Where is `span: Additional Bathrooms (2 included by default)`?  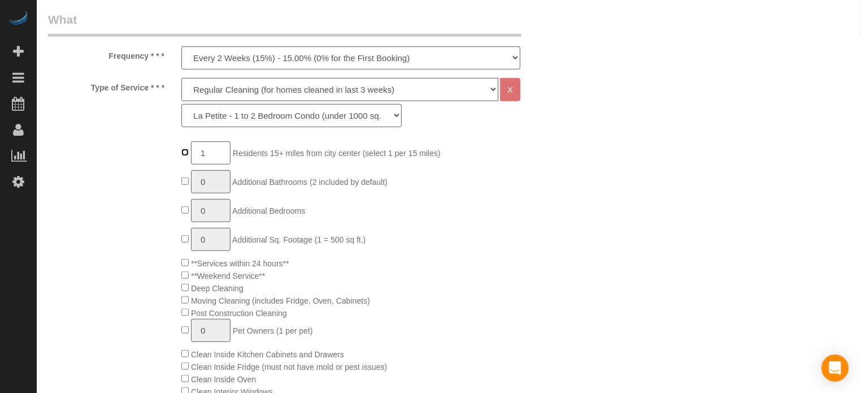 span: Additional Bathrooms (2 included by default) is located at coordinates (310, 182).